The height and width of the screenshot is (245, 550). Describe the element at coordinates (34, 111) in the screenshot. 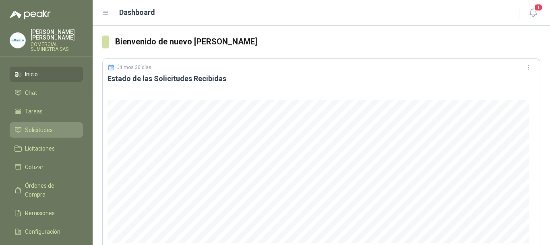

I see `span: Tareas` at that location.